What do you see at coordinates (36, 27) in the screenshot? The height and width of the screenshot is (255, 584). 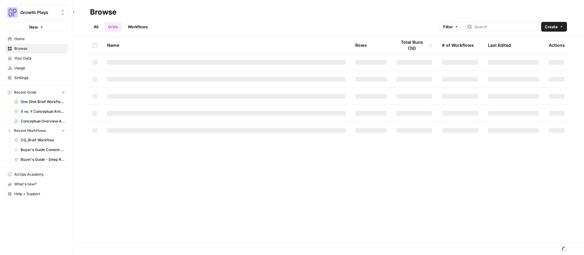 I see `button: New` at bounding box center [36, 27].